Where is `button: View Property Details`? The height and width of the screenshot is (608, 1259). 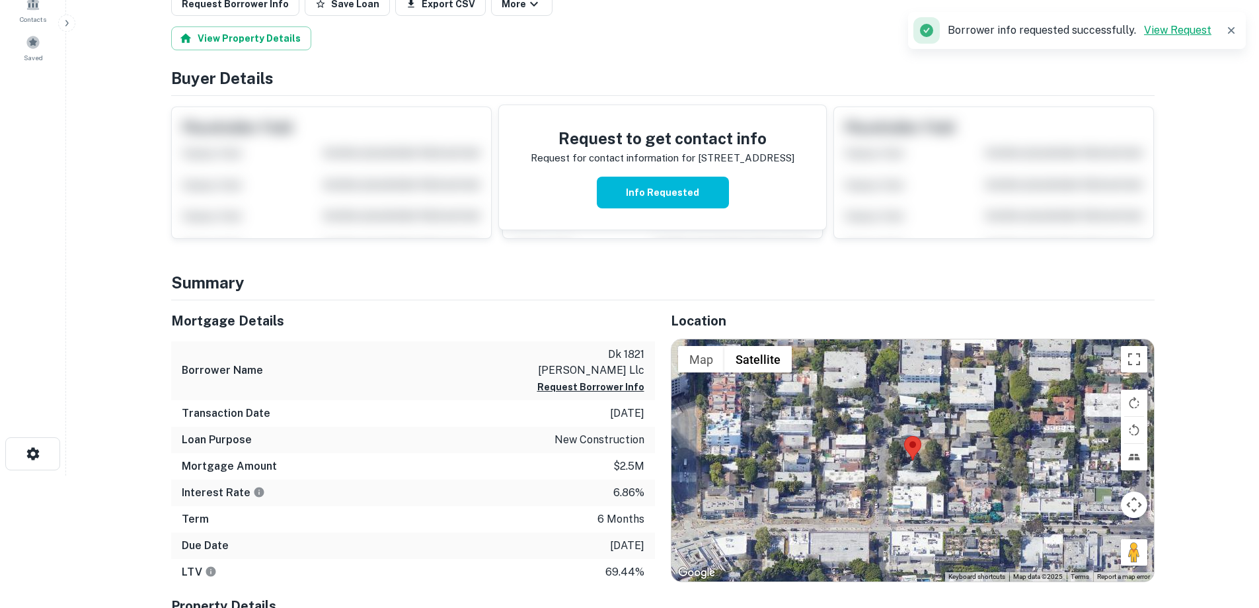 button: View Property Details is located at coordinates (241, 38).